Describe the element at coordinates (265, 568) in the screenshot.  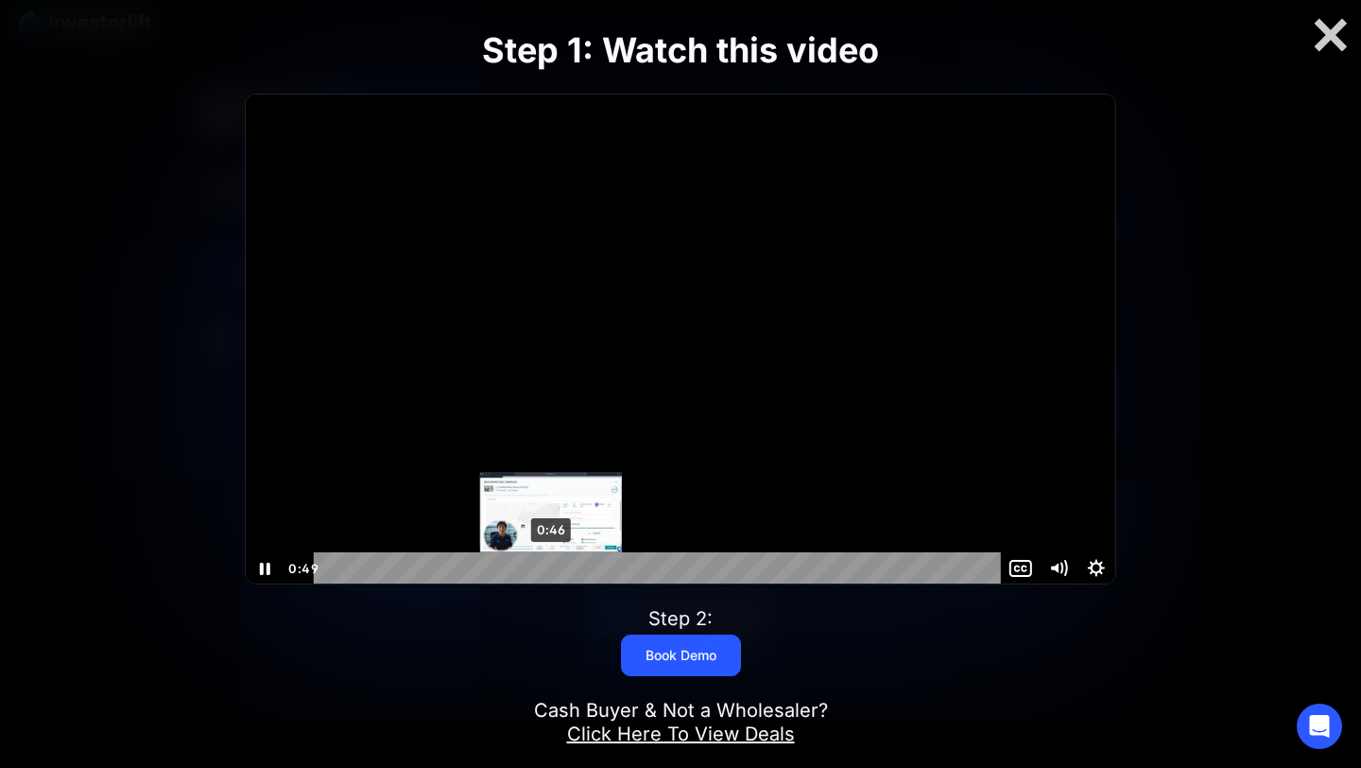
I see `button: Pause` at that location.